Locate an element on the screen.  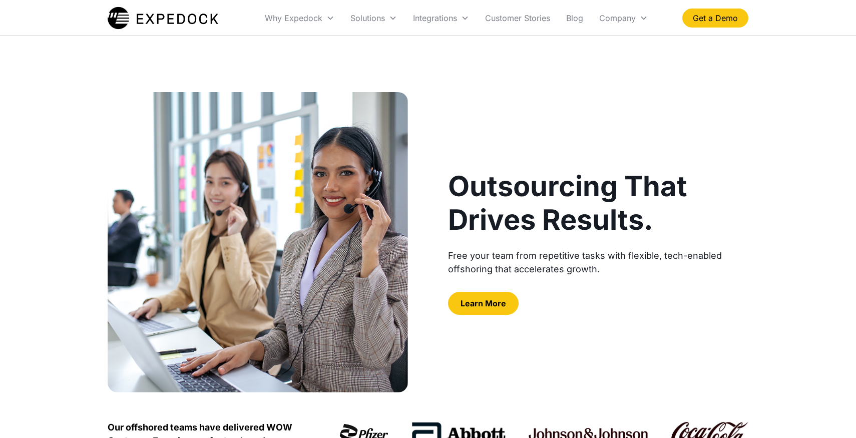
div: Free your team from repetitive tasks with flexible, tech-enabled offshoring that accelerates growth. is located at coordinates (598, 262).